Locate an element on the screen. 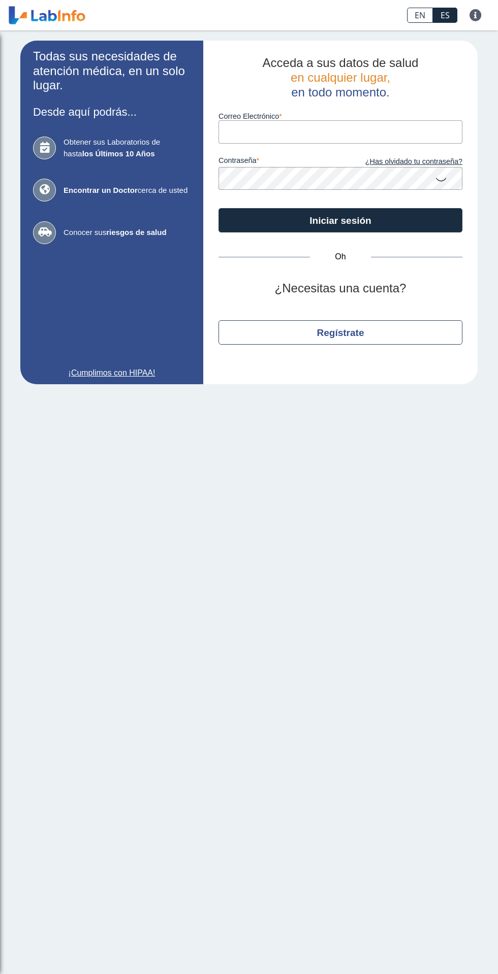 This screenshot has height=974, width=498. font: en cualquier lugar, is located at coordinates (340, 77).